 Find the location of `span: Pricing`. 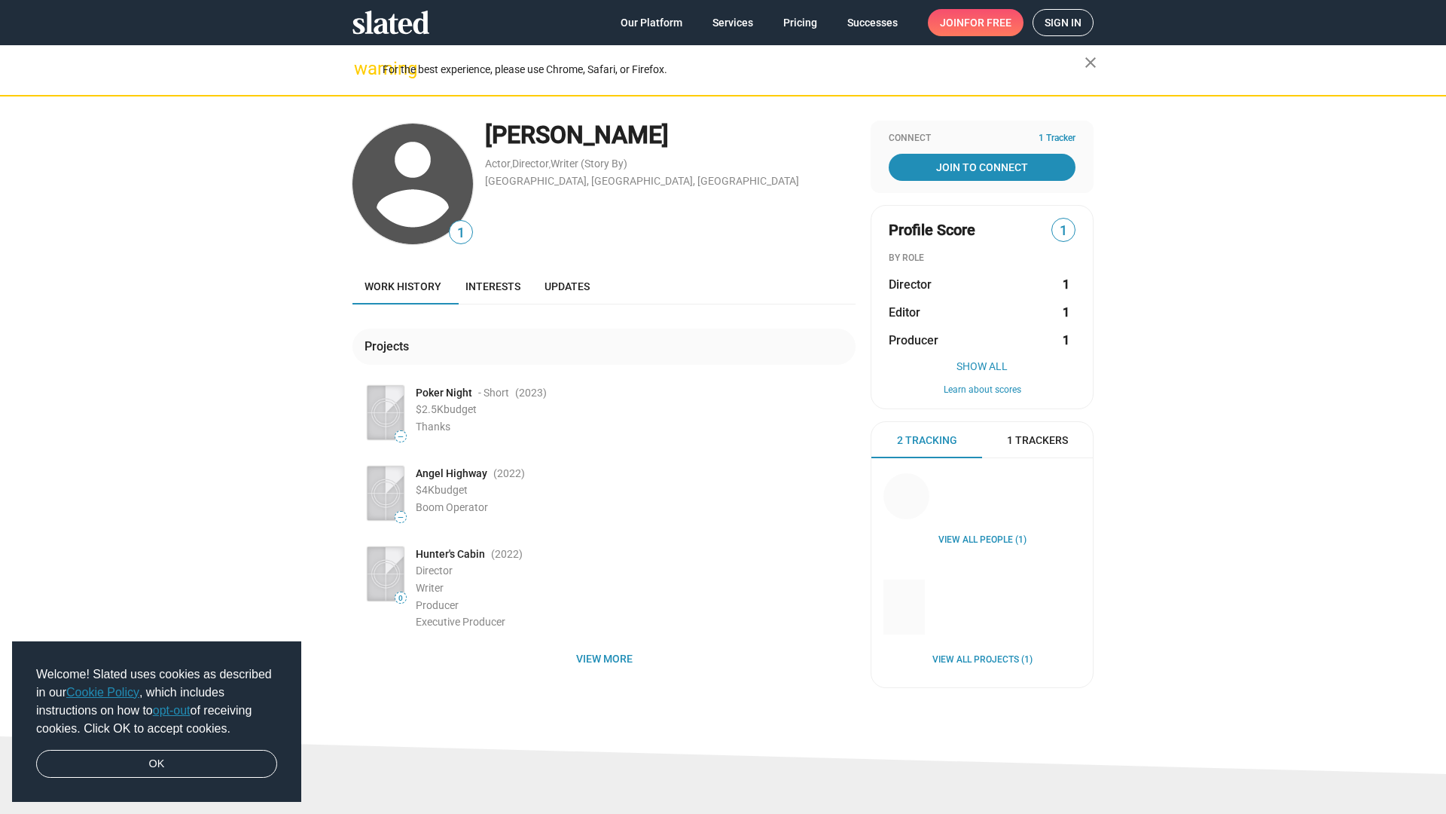

span: Pricing is located at coordinates (800, 23).